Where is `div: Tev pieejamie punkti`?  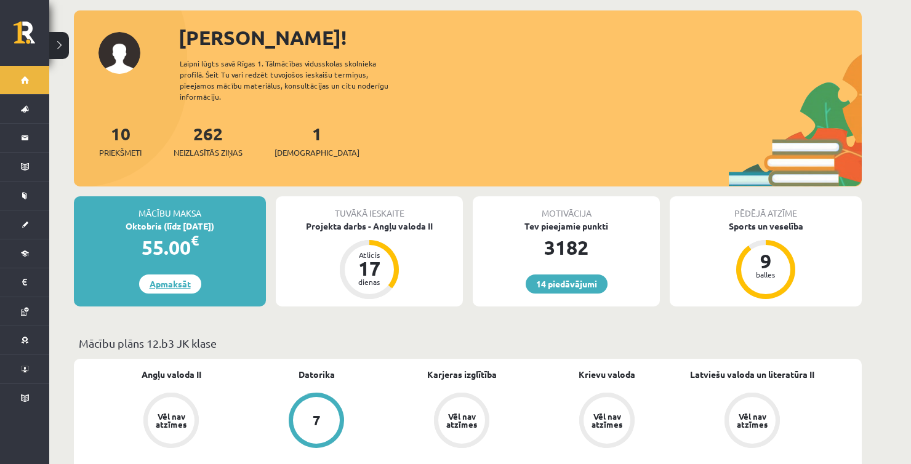 div: Tev pieejamie punkti is located at coordinates (566, 226).